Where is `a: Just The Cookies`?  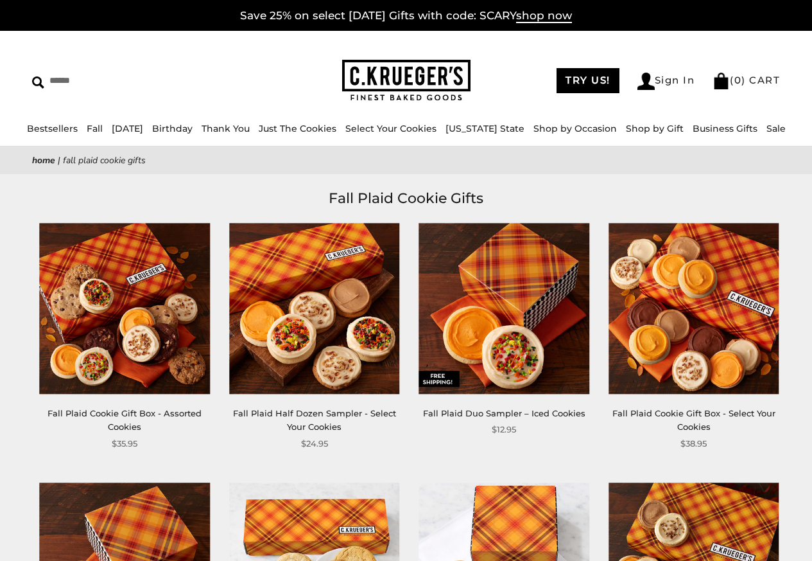 a: Just The Cookies is located at coordinates (297, 128).